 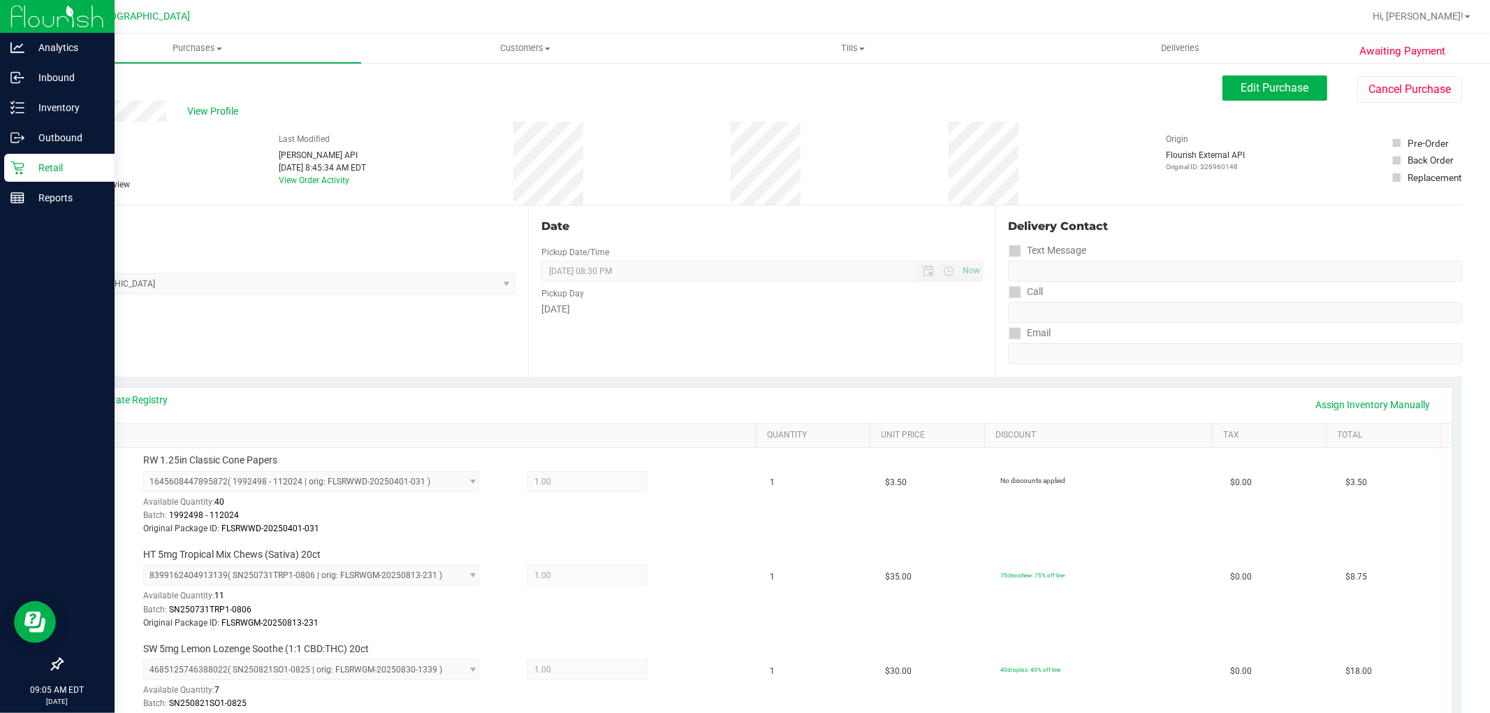 What do you see at coordinates (217, 690) in the screenshot?
I see `span: 7` at bounding box center [217, 690].